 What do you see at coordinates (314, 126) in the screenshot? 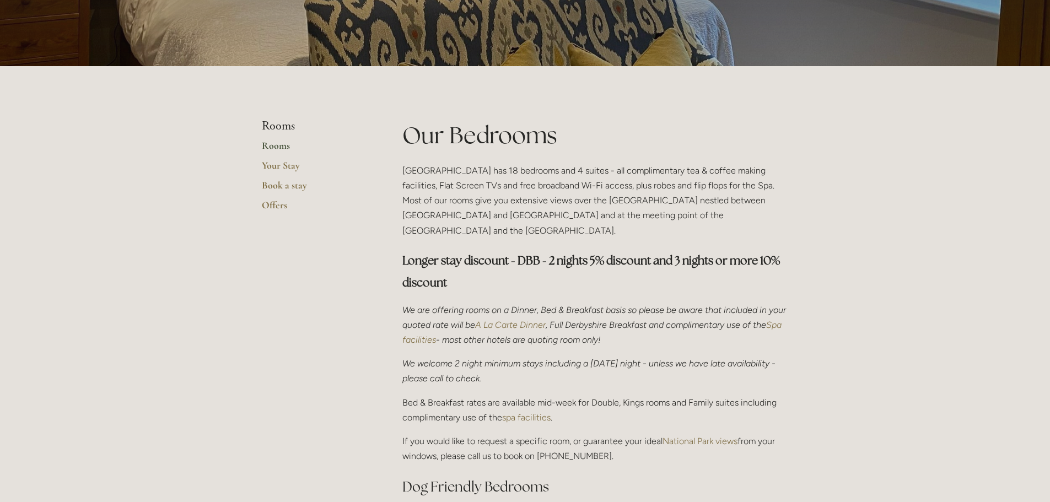
I see `li: Rooms` at bounding box center [314, 126].